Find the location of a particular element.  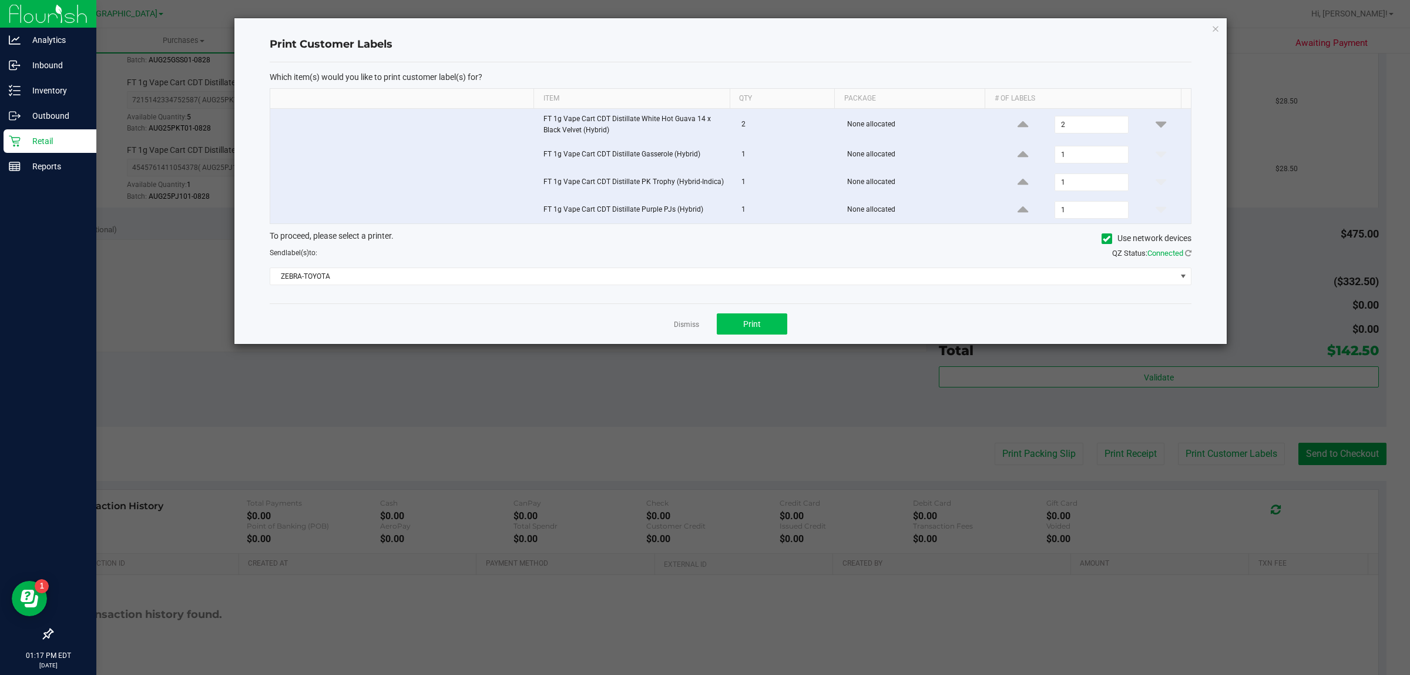

inline-svg: Analytics is located at coordinates (15, 40).